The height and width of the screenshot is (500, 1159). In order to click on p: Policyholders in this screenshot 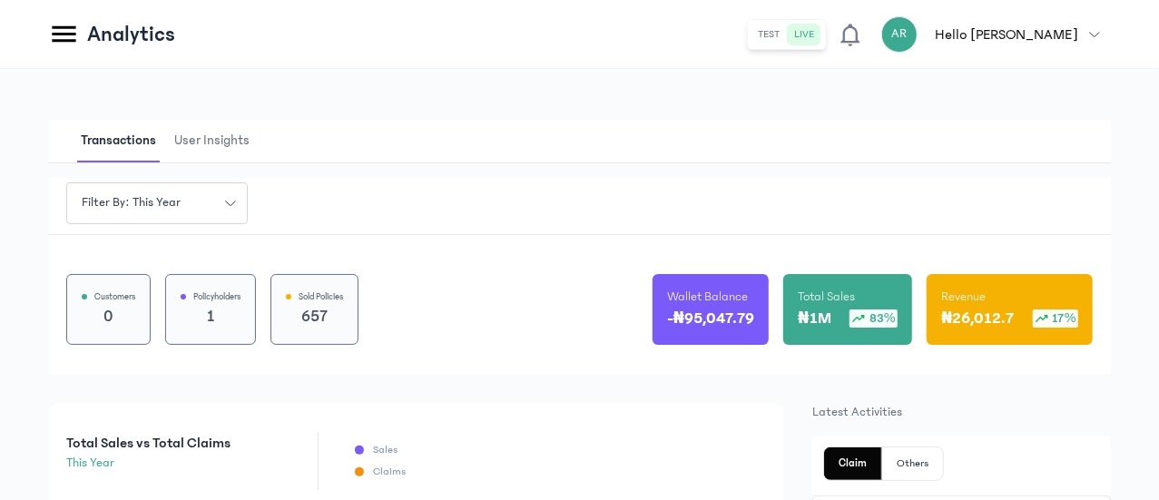, I will do `click(217, 297)`.